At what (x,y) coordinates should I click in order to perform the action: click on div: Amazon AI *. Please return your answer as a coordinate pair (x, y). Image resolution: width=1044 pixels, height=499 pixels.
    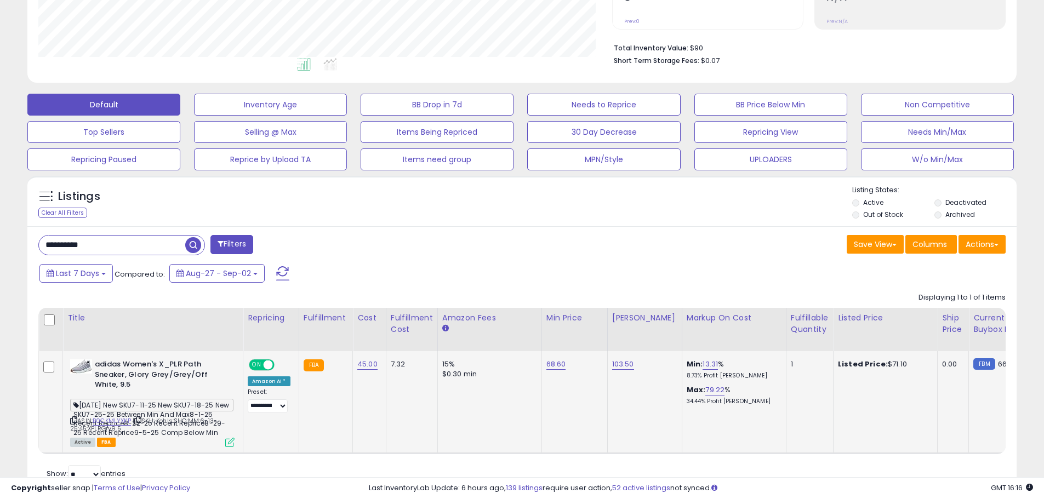
    Looking at the image, I should click on (269, 382).